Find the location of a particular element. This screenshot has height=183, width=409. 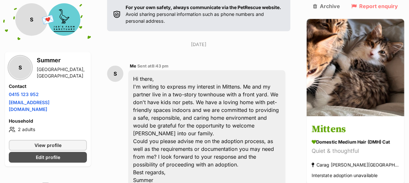

a: Edit profile is located at coordinates (48, 157).